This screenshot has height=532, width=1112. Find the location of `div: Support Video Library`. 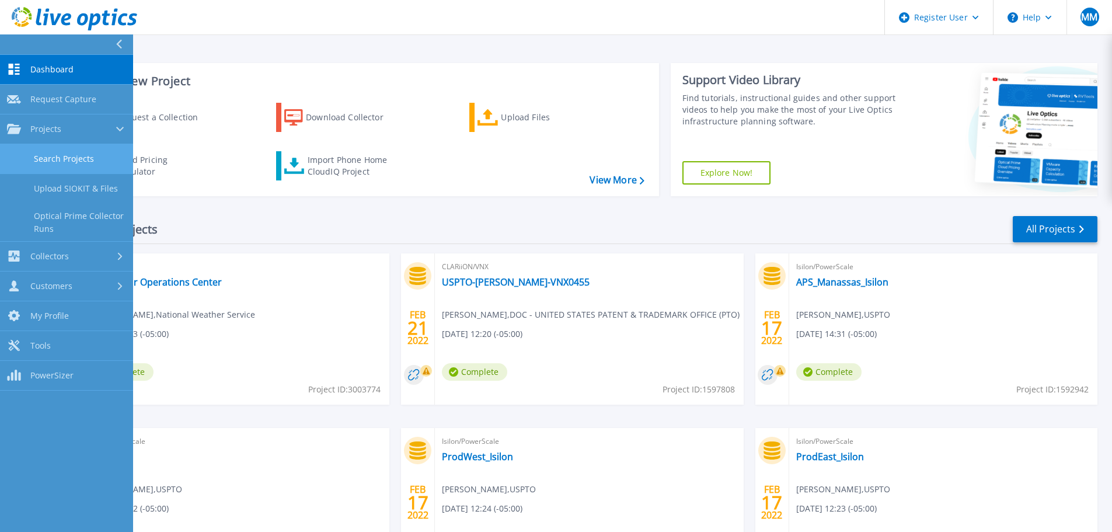

div: Support Video Library is located at coordinates (791, 80).